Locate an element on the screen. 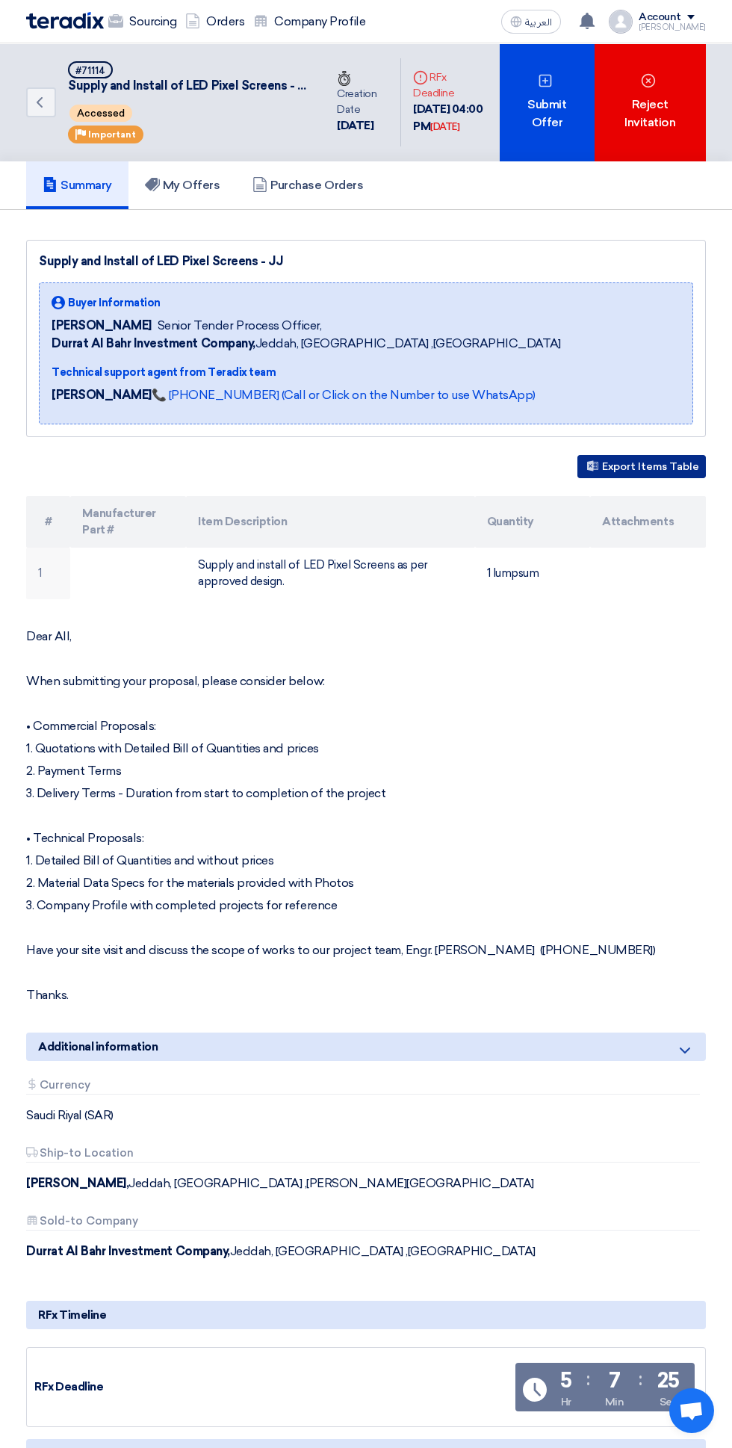  img: Teradix logo is located at coordinates (65, 20).